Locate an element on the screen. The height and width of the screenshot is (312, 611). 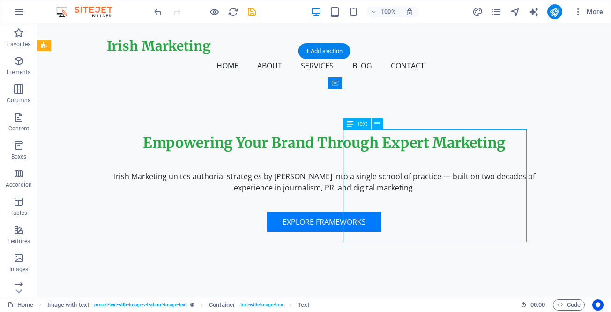
i: Reload page is located at coordinates (233, 12).